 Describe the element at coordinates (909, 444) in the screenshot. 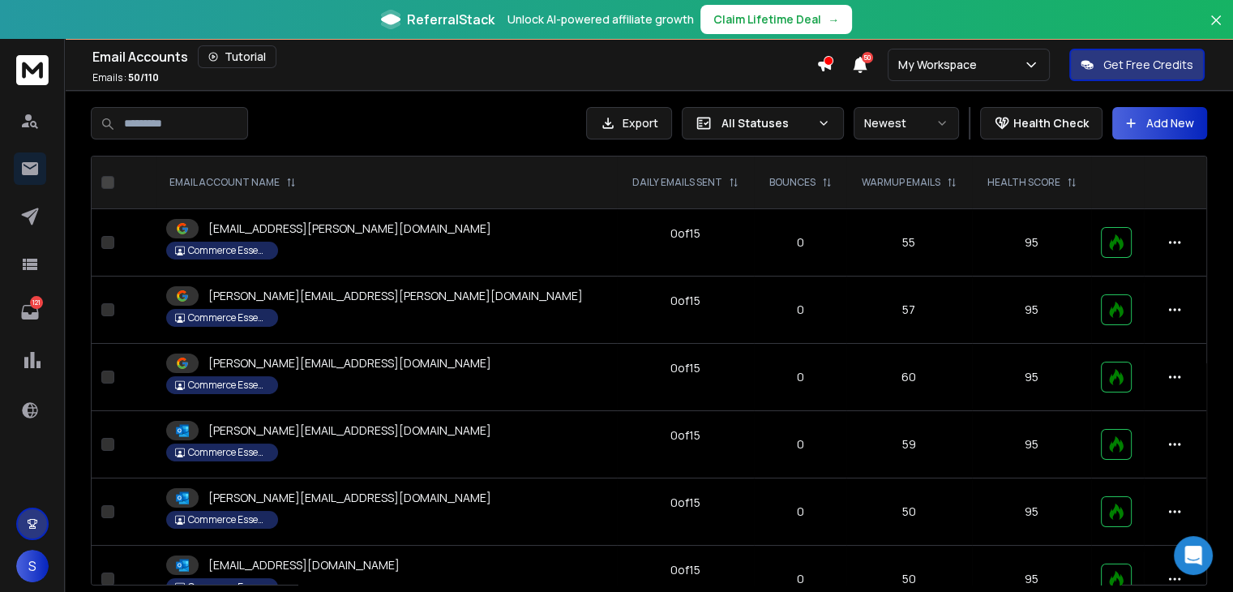

I see `td: 59` at that location.